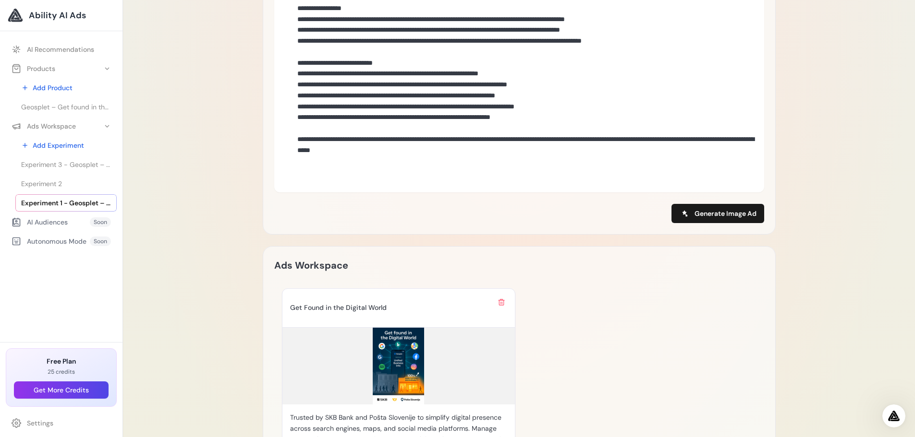  I want to click on a: Experiment 1 - Geosplet – Get found in the Digital World., so click(66, 203).